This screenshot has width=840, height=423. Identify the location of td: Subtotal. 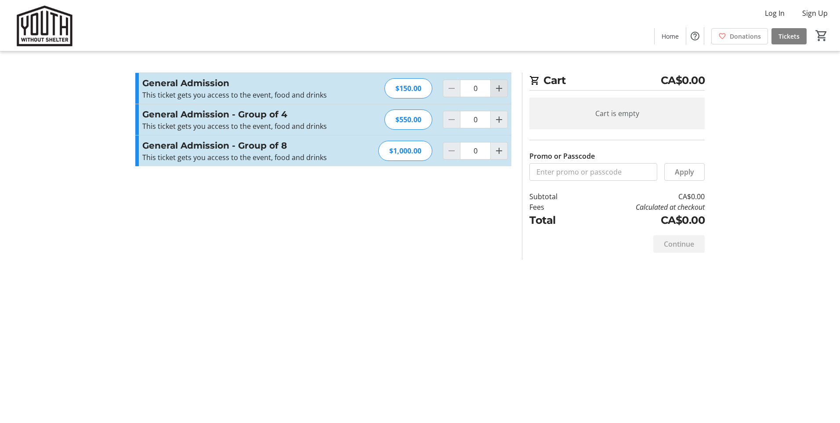
(555, 196).